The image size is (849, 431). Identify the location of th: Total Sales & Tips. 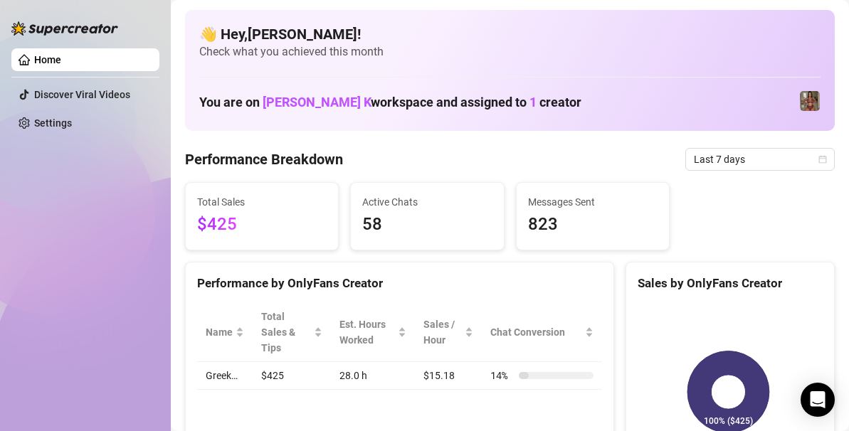
(292, 332).